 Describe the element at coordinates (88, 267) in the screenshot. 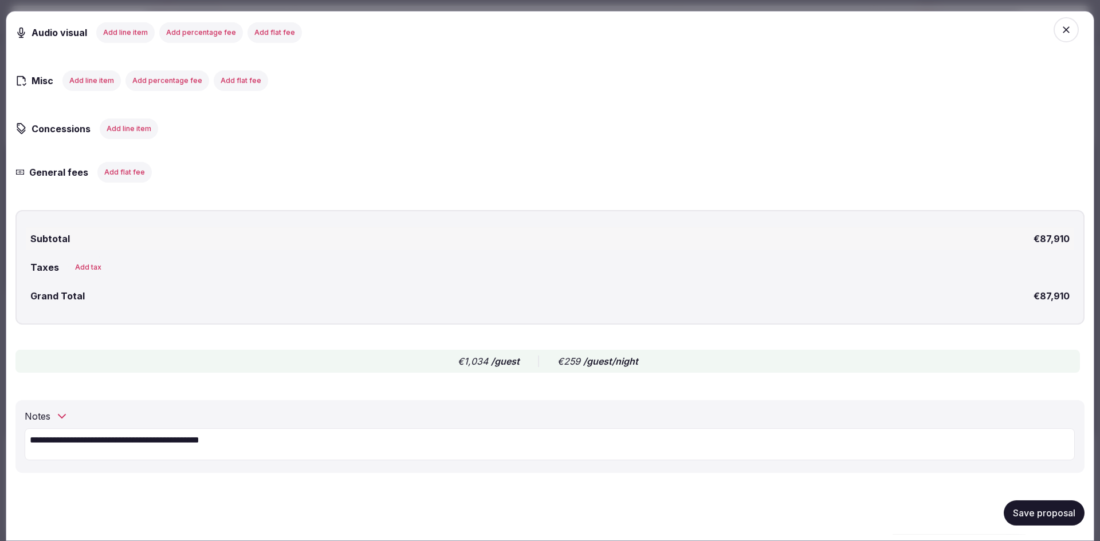

I see `button: Add tax` at that location.